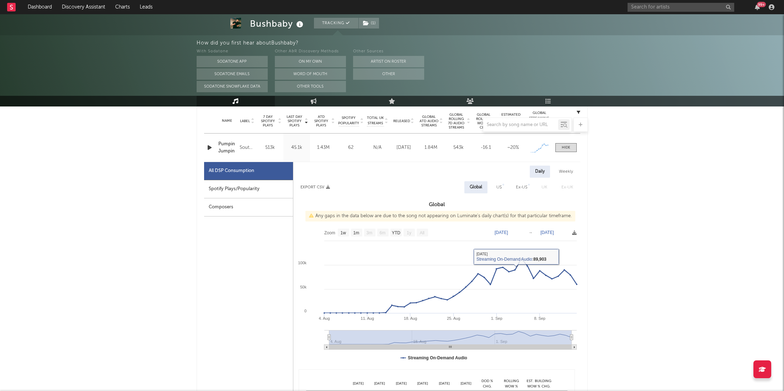  What do you see at coordinates (351, 148) in the screenshot?
I see `div: 62` at bounding box center [351, 148].